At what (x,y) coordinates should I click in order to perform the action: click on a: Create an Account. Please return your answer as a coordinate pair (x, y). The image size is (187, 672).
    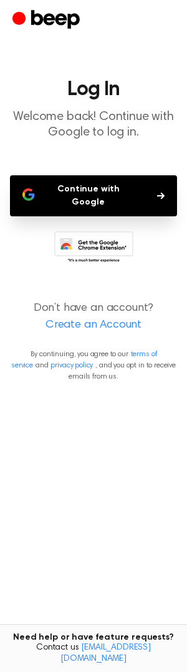
    Looking at the image, I should click on (93, 325).